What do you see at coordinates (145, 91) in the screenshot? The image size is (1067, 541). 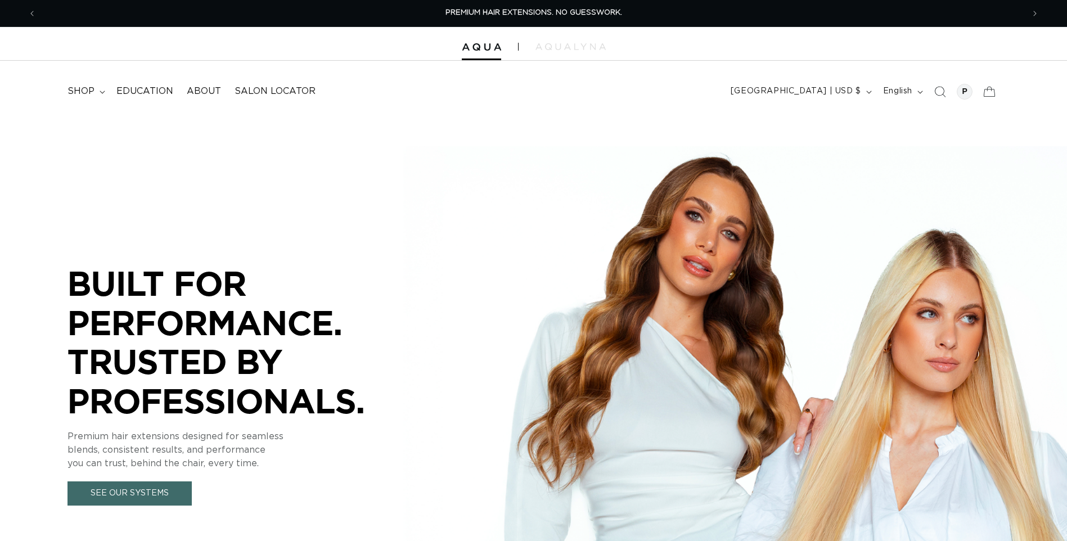 I see `a: Education` at bounding box center [145, 91].